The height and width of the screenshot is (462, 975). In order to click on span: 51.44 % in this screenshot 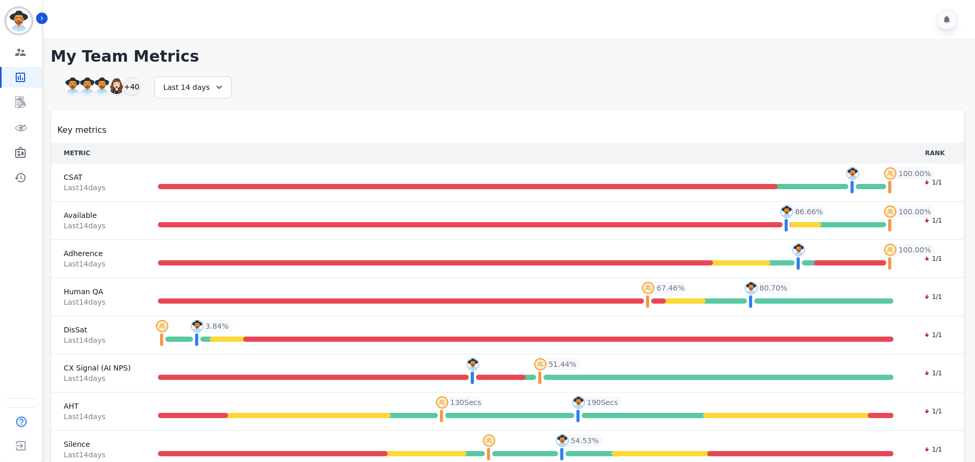, I will do `click(562, 364)`.